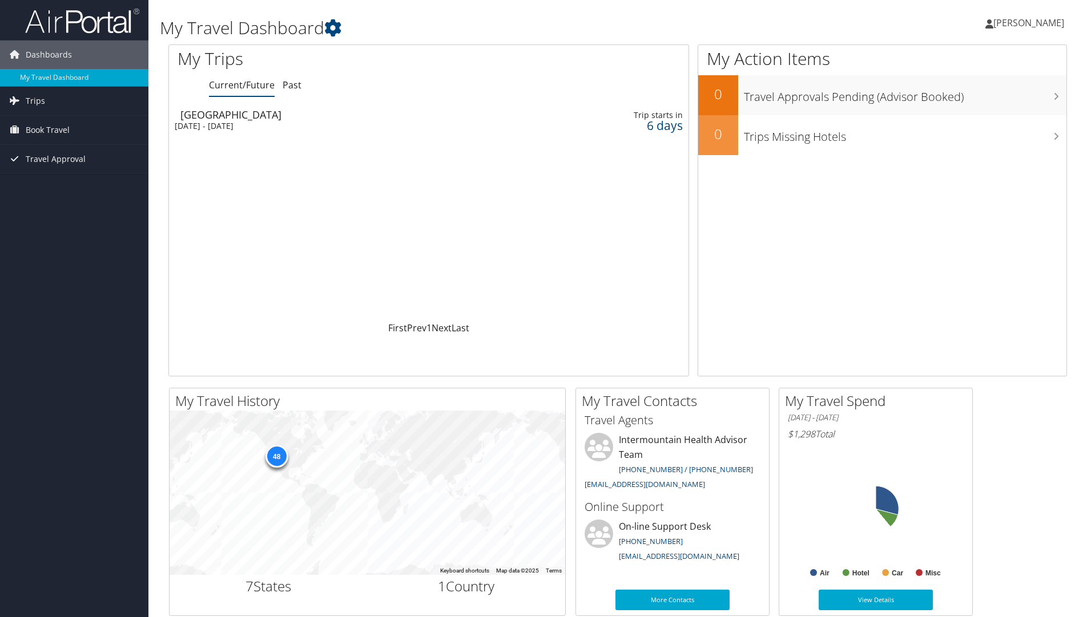 The height and width of the screenshot is (617, 1087). Describe the element at coordinates (897, 573) in the screenshot. I see `text: Car` at that location.